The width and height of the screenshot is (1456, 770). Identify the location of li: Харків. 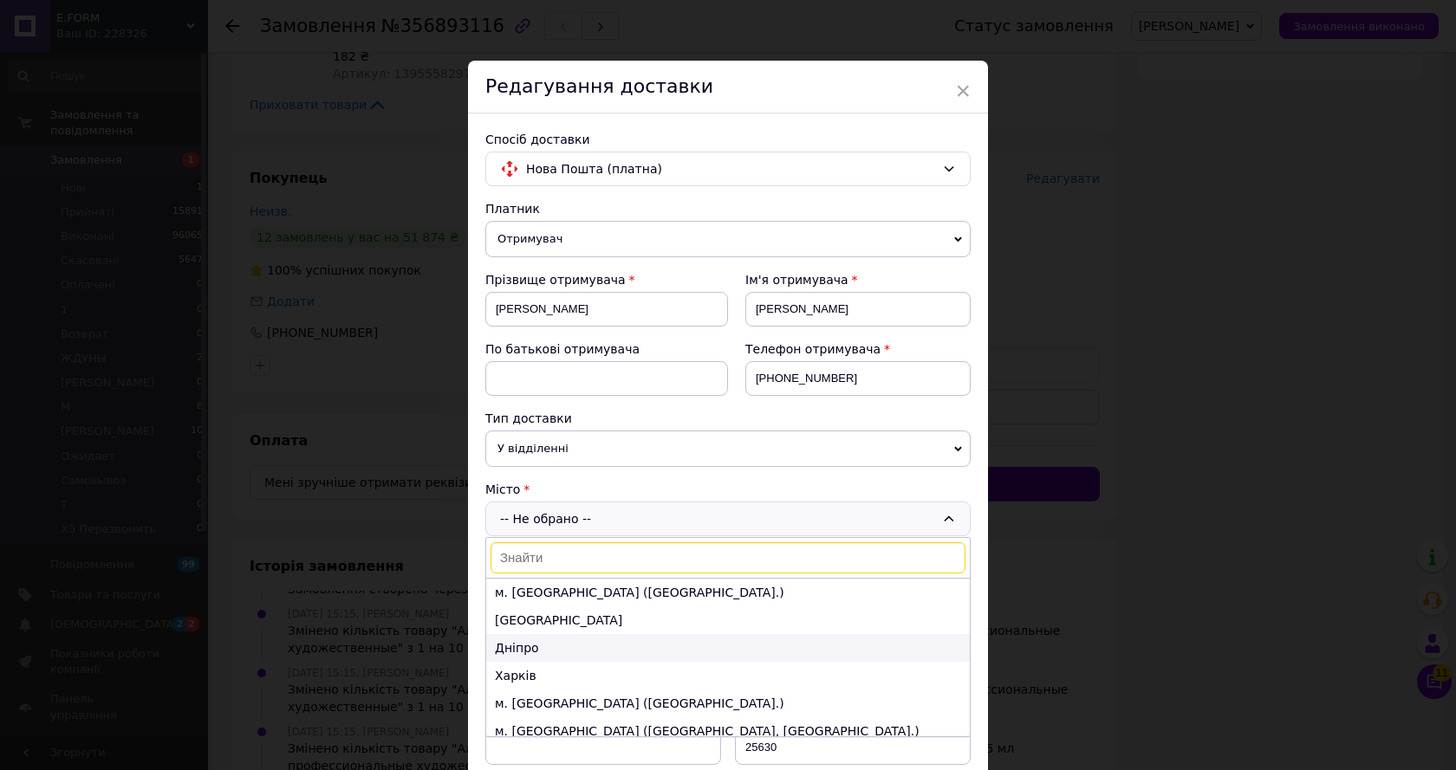
(728, 676).